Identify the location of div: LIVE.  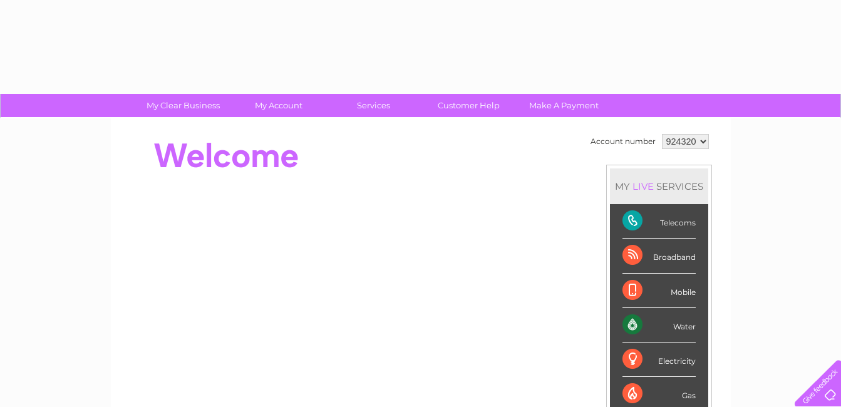
(643, 186).